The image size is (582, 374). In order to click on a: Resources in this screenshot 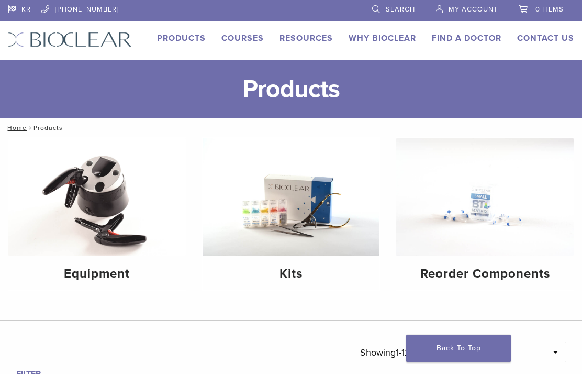, I will do `click(306, 38)`.